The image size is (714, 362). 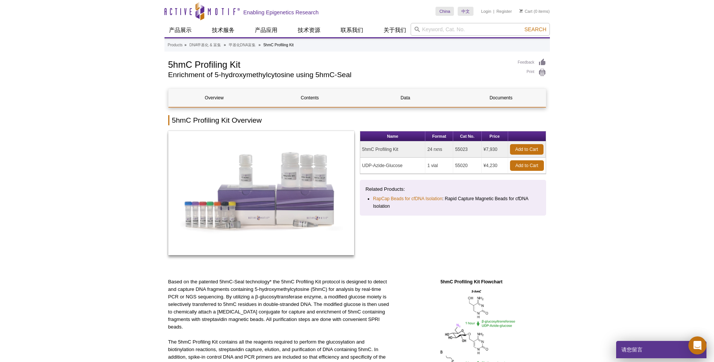 I want to click on th: Cat No., so click(x=467, y=136).